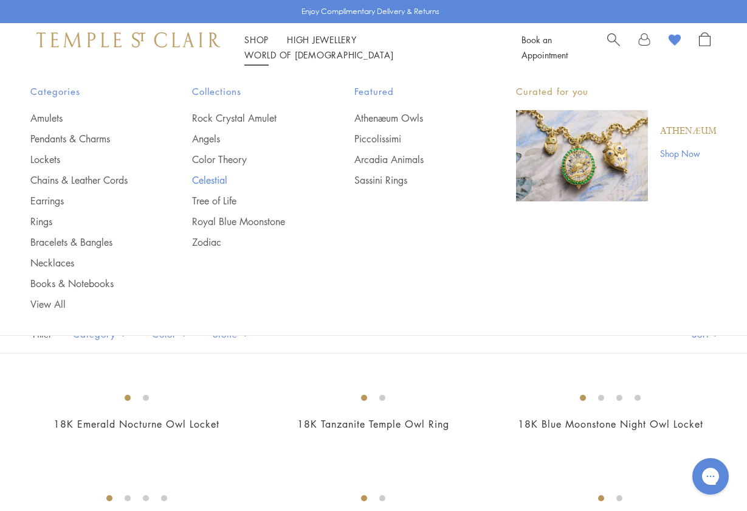 Image resolution: width=747 pixels, height=511 pixels. Describe the element at coordinates (675, 41) in the screenshot. I see `a: View Wishlist` at that location.